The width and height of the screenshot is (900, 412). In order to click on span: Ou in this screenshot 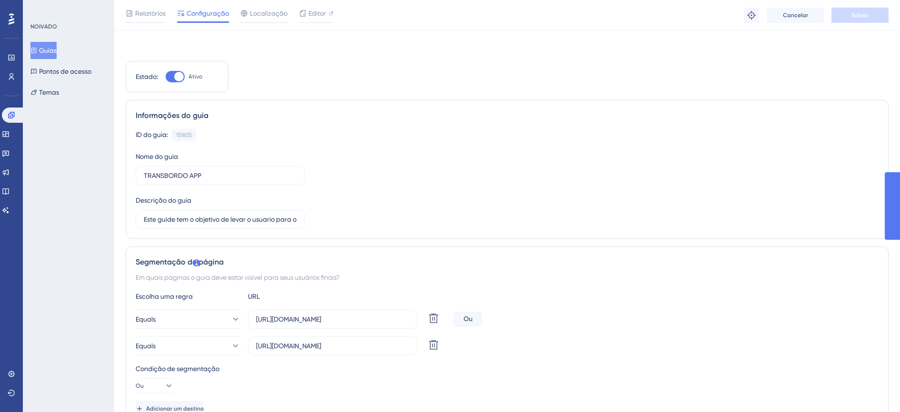, I will do `click(139, 386)`.